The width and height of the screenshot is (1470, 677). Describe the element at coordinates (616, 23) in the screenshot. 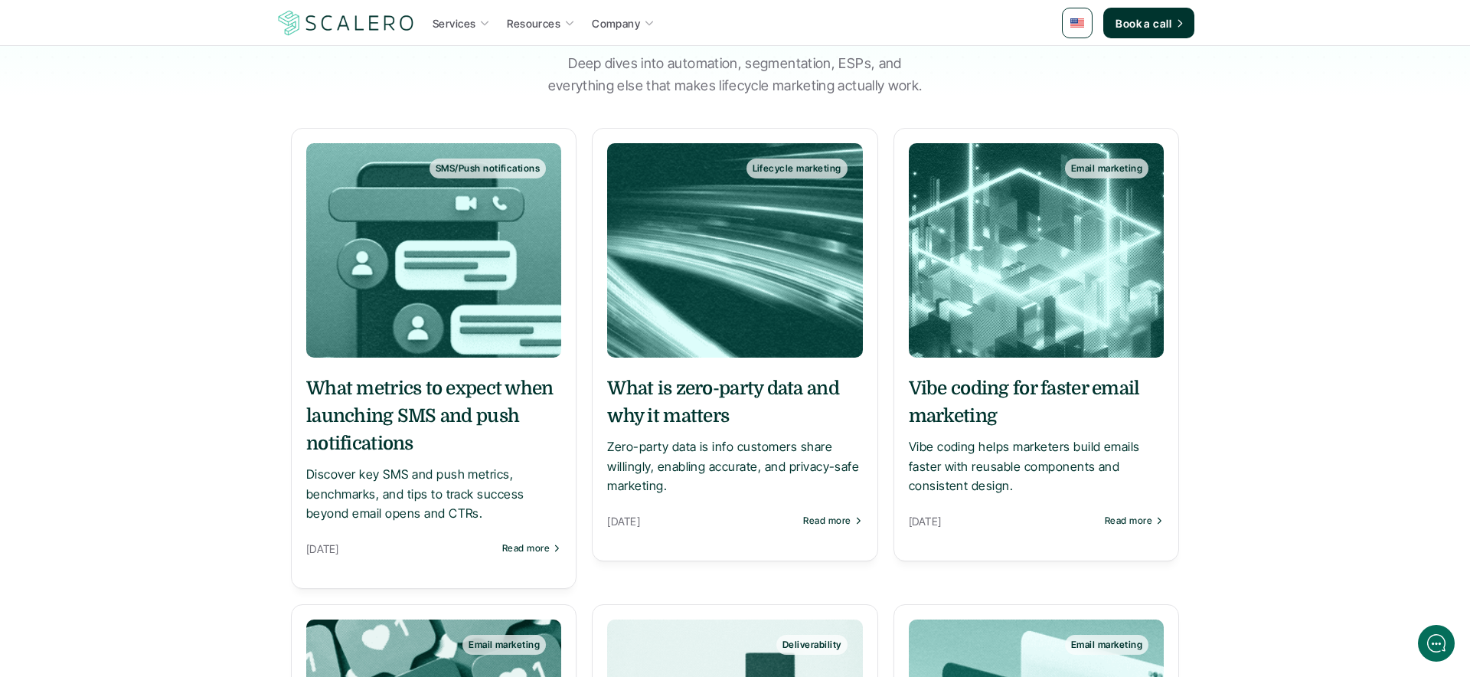

I see `p: Company` at that location.